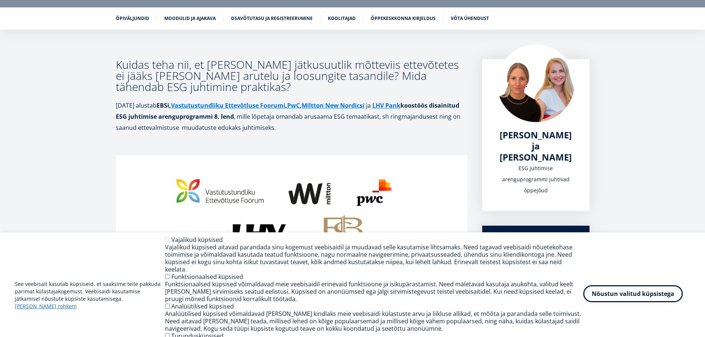 This screenshot has height=337, width=705. Describe the element at coordinates (207, 277) in the screenshot. I see `label: Funktsionaalsed küpsised` at that location.